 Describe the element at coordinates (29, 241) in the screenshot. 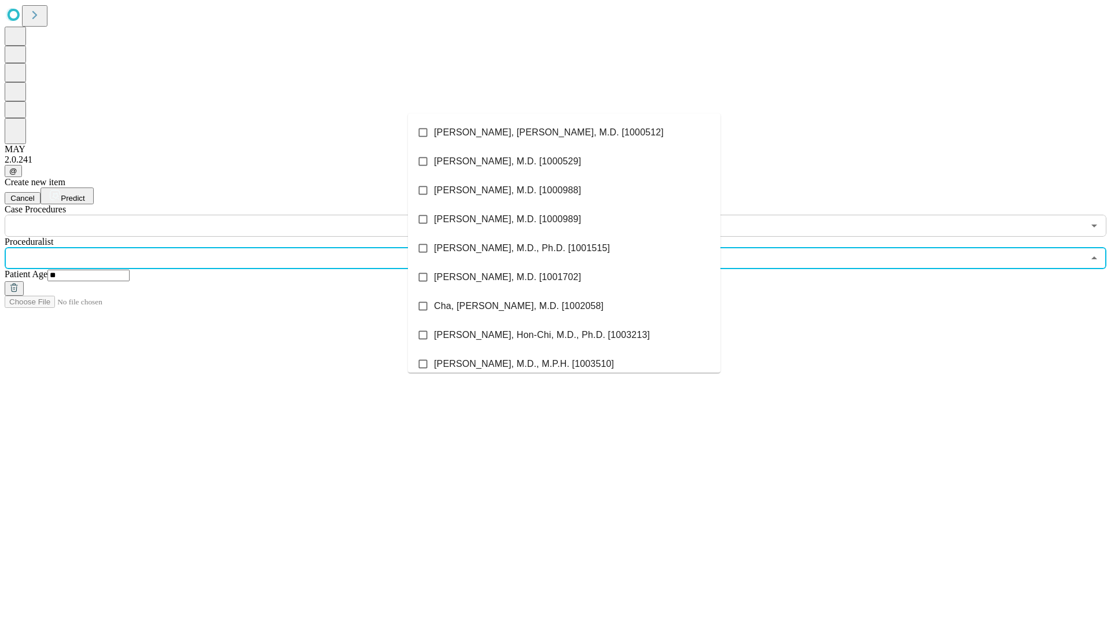

I see `span: Proceduralist` at that location.